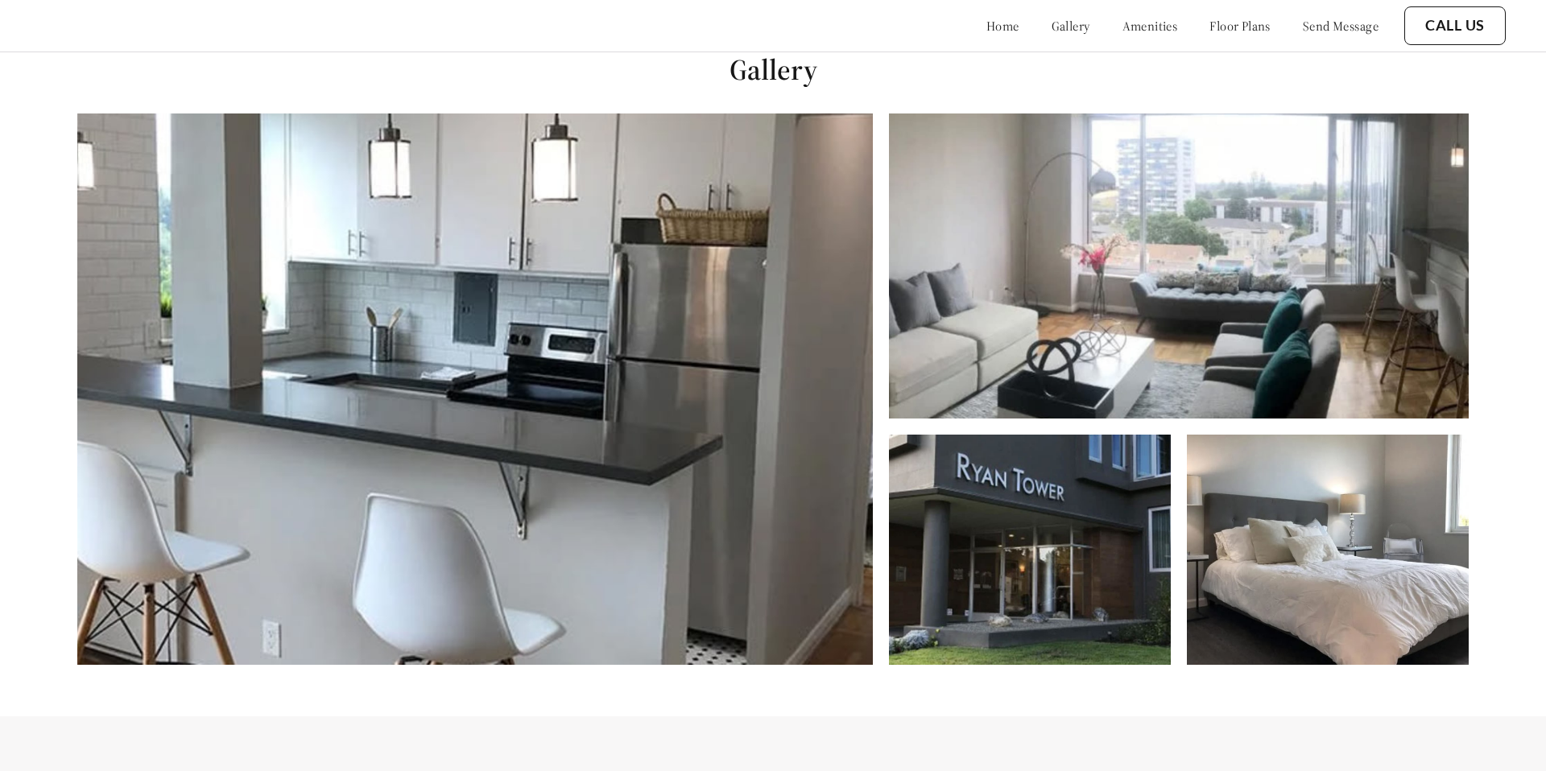 The height and width of the screenshot is (771, 1546). I want to click on img: Carousel image 3, so click(1030, 550).